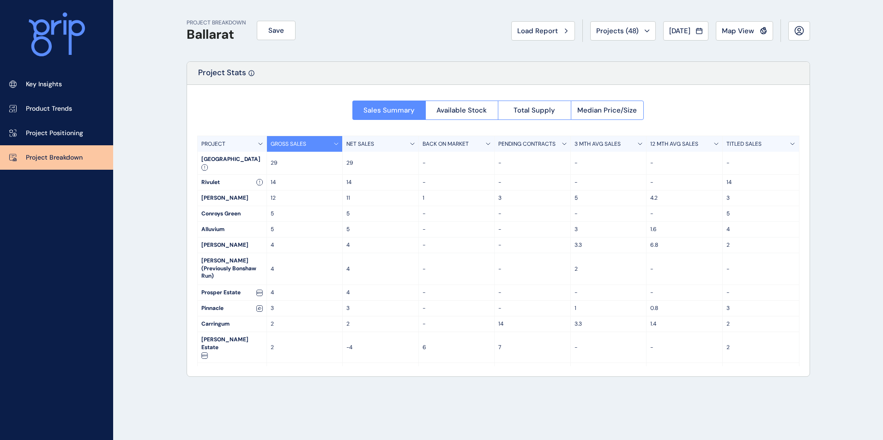 Image resolution: width=883 pixels, height=440 pixels. Describe the element at coordinates (534, 110) in the screenshot. I see `span: Total Supply` at that location.